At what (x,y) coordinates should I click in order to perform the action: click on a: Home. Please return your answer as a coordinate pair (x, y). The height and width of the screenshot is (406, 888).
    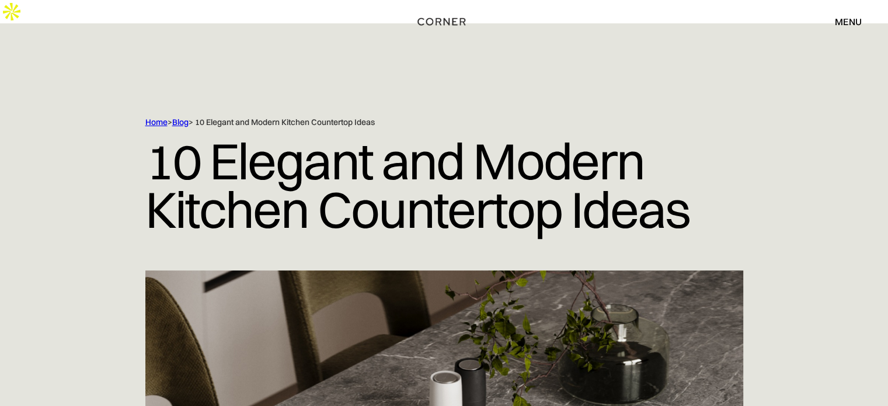
    Looking at the image, I should click on (156, 122).